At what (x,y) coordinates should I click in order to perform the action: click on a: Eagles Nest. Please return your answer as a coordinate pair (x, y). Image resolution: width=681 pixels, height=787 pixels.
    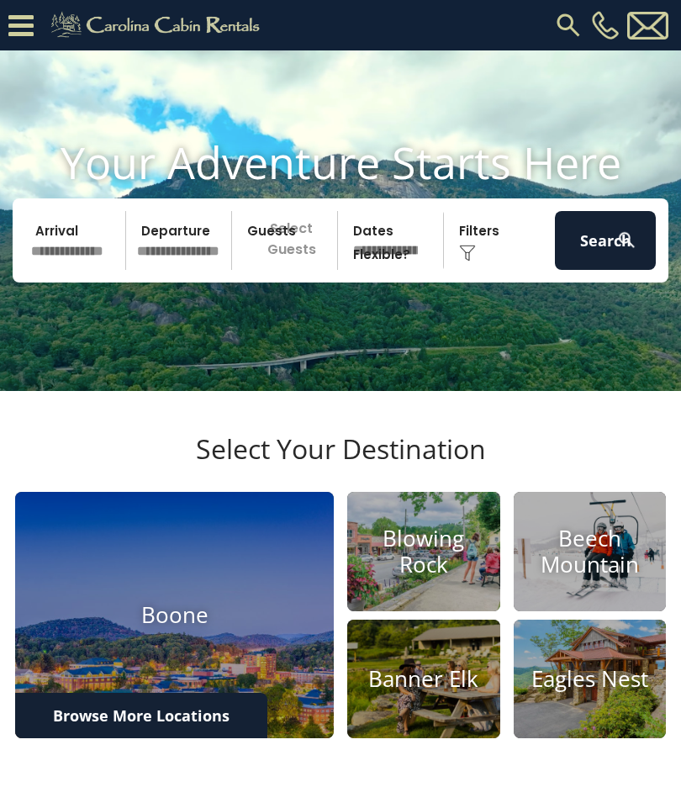
    Looking at the image, I should click on (590, 680).